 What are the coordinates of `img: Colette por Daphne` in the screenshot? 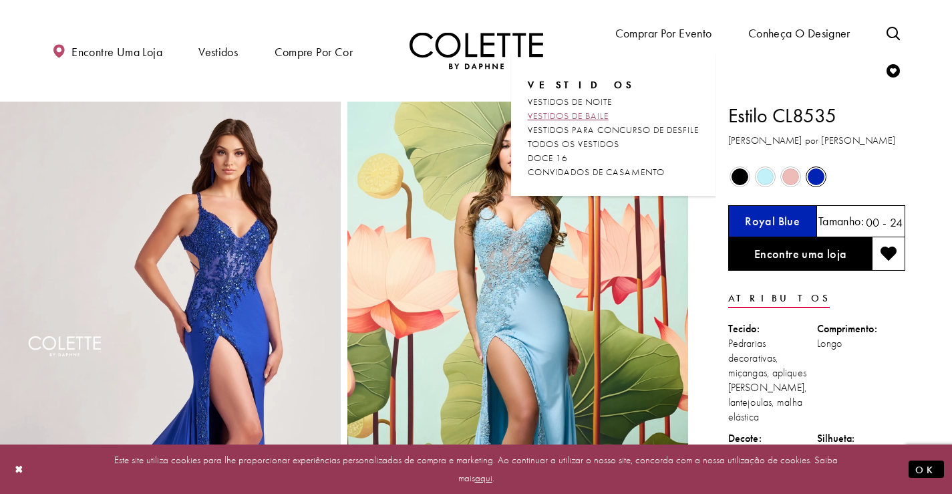 It's located at (476, 51).